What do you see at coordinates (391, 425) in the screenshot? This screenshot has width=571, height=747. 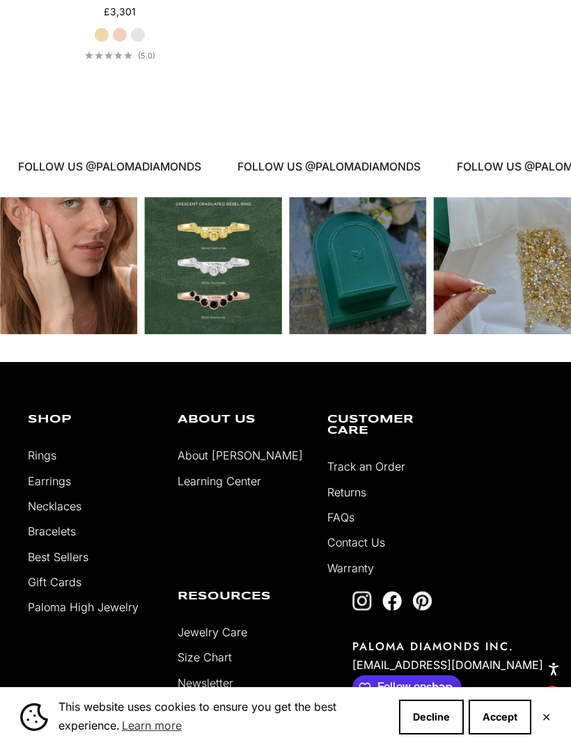 I see `p: Customer Care` at bounding box center [391, 425].